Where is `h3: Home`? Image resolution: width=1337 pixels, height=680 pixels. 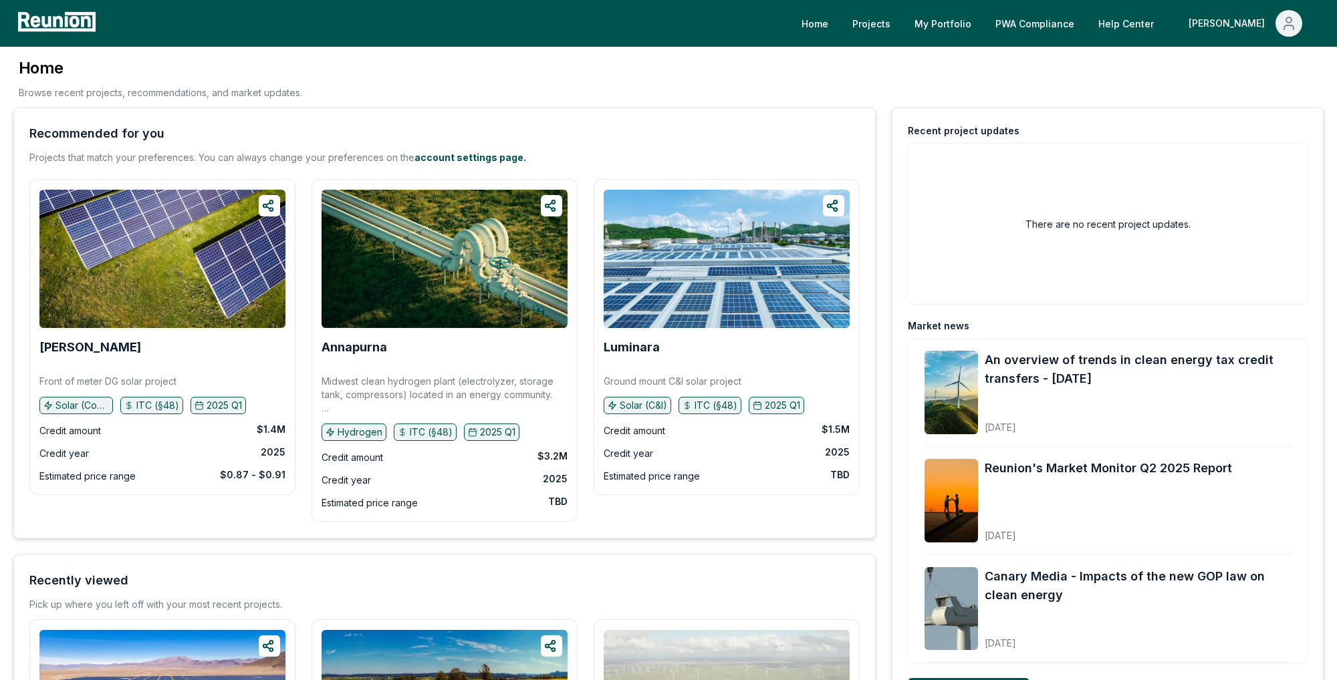
h3: Home is located at coordinates (160, 68).